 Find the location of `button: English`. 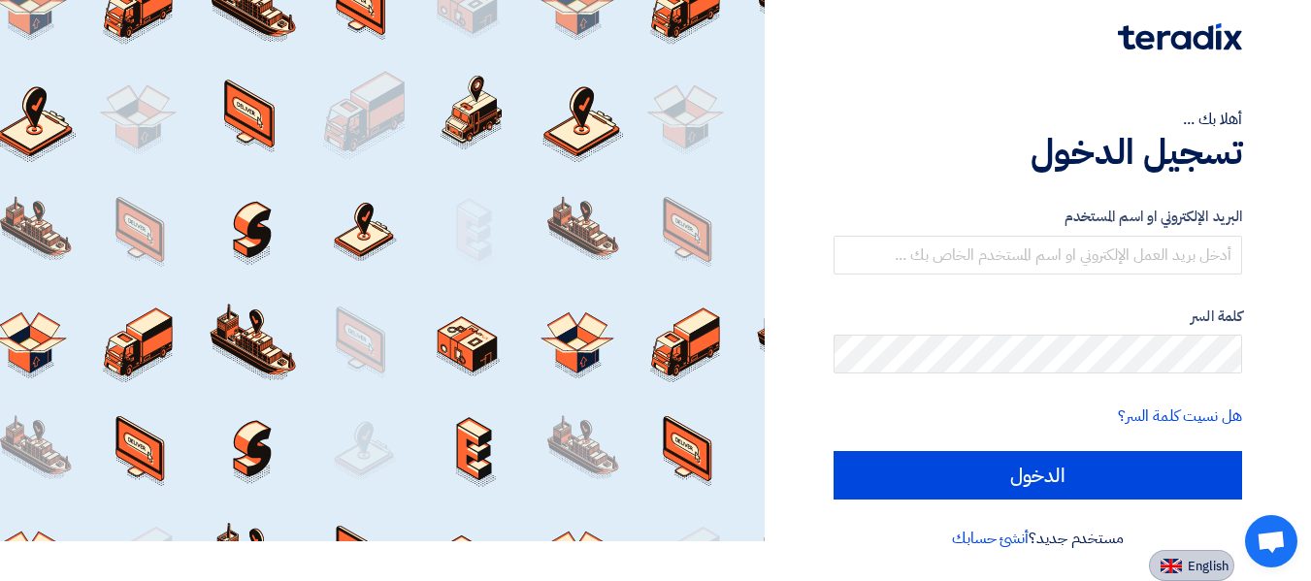

button: English is located at coordinates (1191, 566).